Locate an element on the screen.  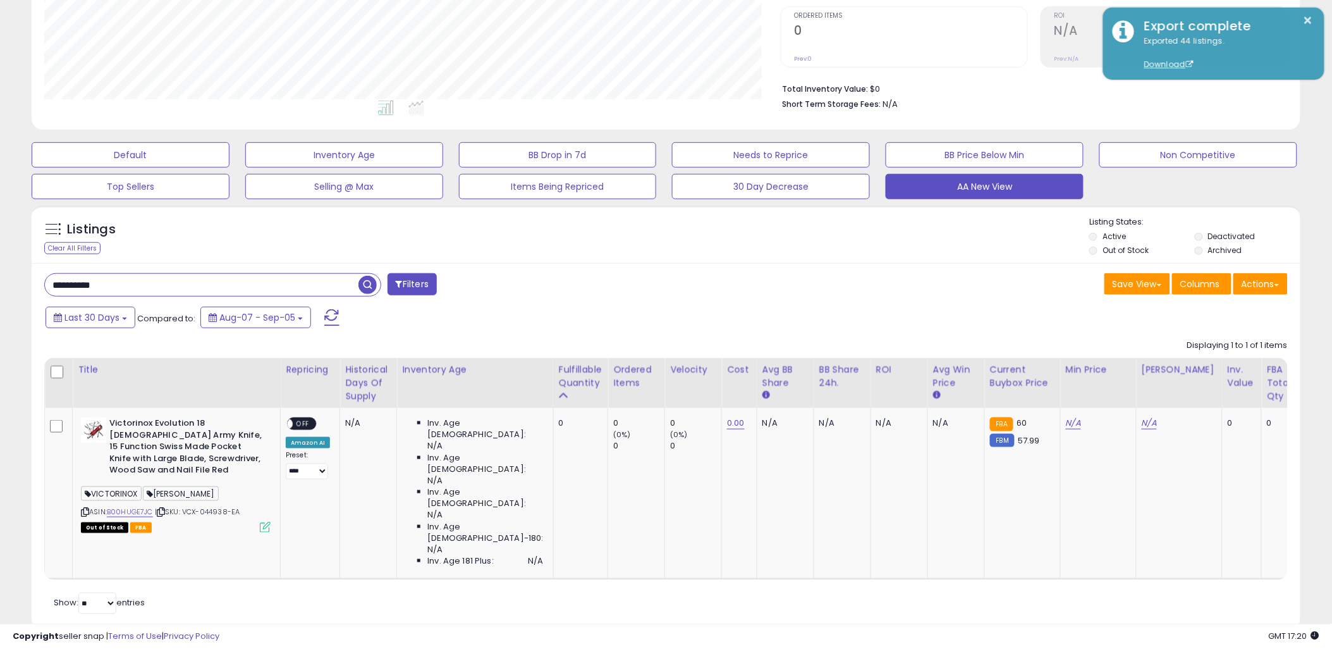
div: Inventory Age is located at coordinates (475, 369).